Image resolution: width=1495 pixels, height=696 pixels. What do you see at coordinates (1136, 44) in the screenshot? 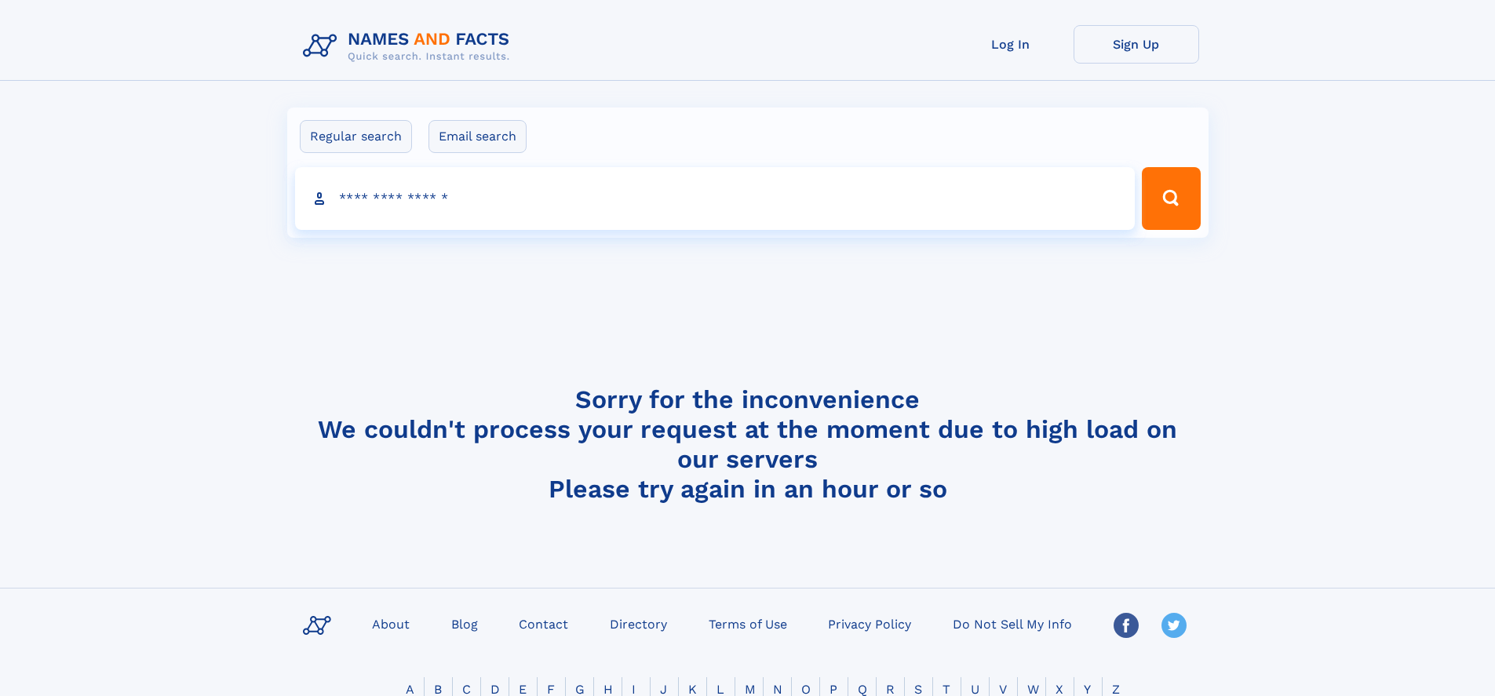
I see `a: Sign Up` at bounding box center [1136, 44].